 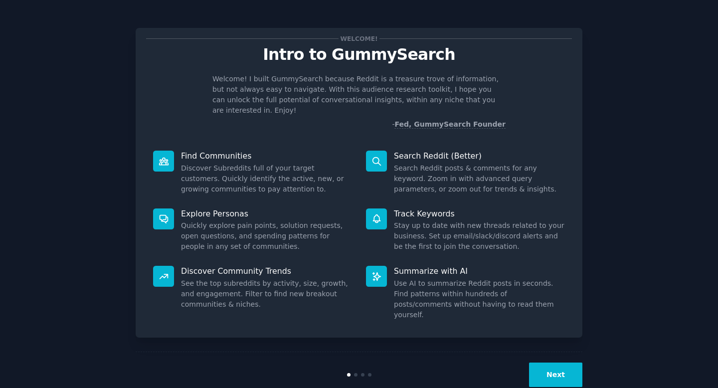 I want to click on p: Search Reddit (Better), so click(x=479, y=156).